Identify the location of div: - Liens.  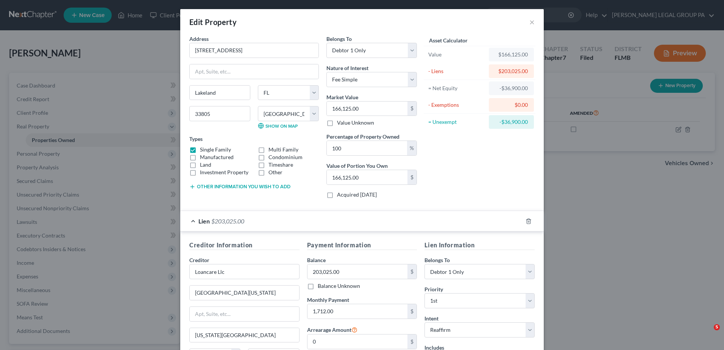
(457, 71).